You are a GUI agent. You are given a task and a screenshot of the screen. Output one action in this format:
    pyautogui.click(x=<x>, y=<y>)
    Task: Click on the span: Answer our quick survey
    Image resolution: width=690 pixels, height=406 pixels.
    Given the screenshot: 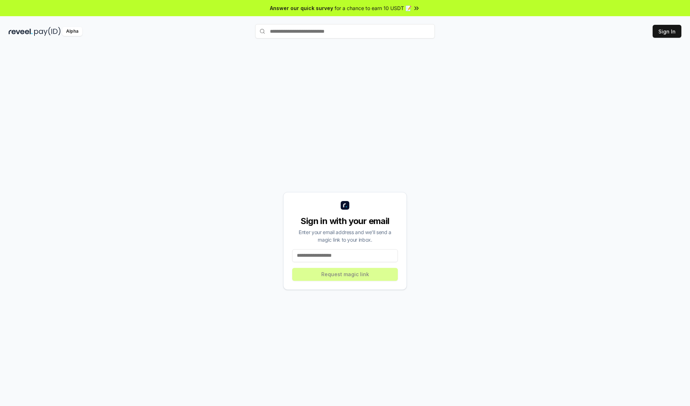 What is the action you would take?
    pyautogui.click(x=302, y=8)
    